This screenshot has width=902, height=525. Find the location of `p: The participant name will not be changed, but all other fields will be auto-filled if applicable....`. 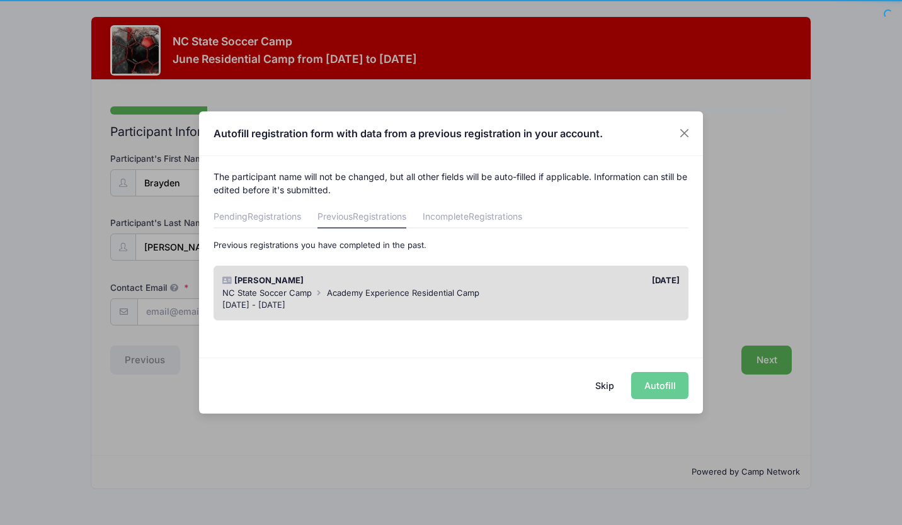

p: The participant name will not be changed, but all other fields will be auto-filled if applicable.... is located at coordinates (451, 183).